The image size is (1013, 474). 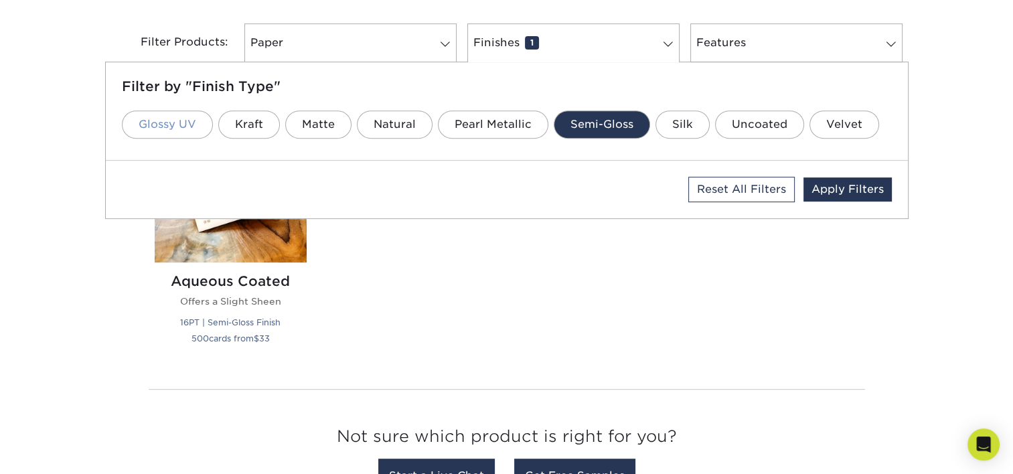 I want to click on a: Paper, so click(x=350, y=43).